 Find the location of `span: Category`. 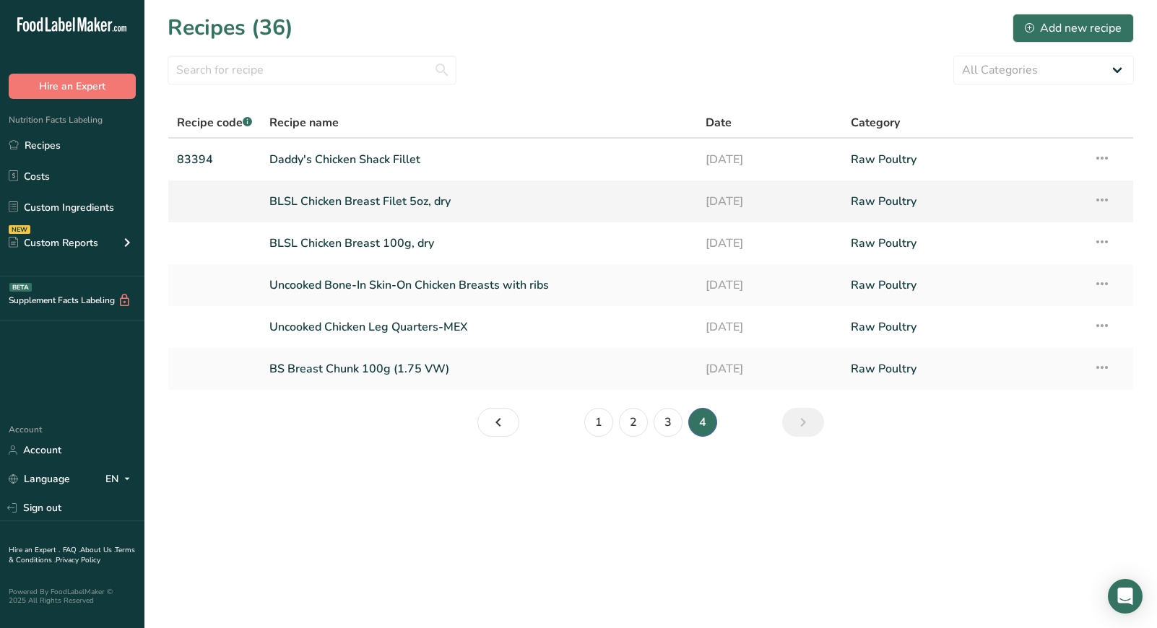

span: Category is located at coordinates (875, 123).